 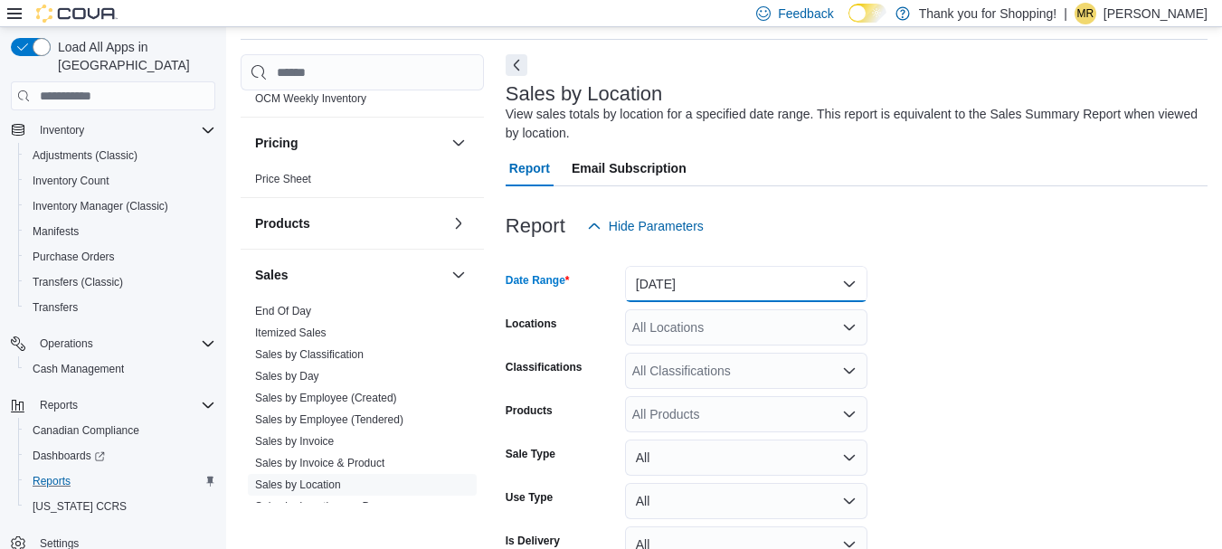 I want to click on span: Email Subscription, so click(x=629, y=168).